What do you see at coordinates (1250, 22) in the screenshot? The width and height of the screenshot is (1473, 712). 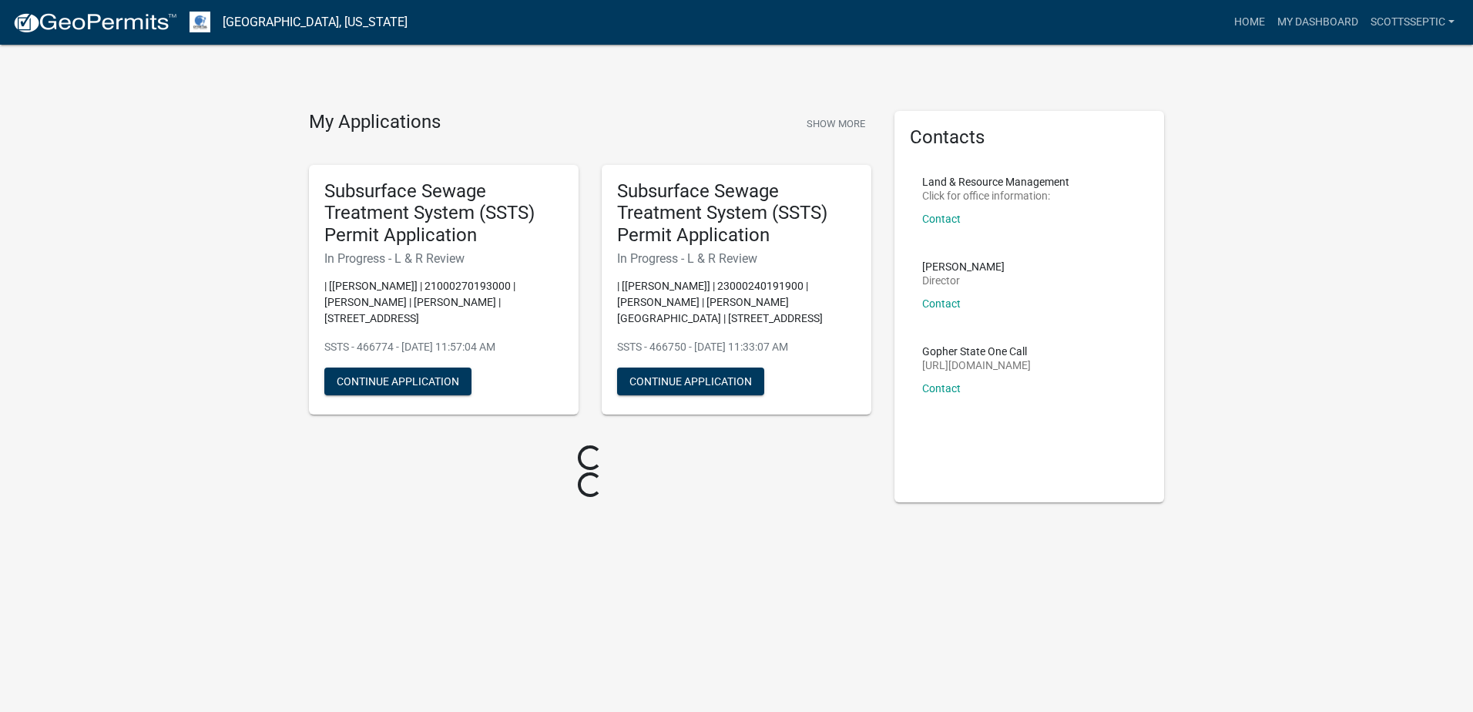 I see `a: Home` at bounding box center [1250, 22].